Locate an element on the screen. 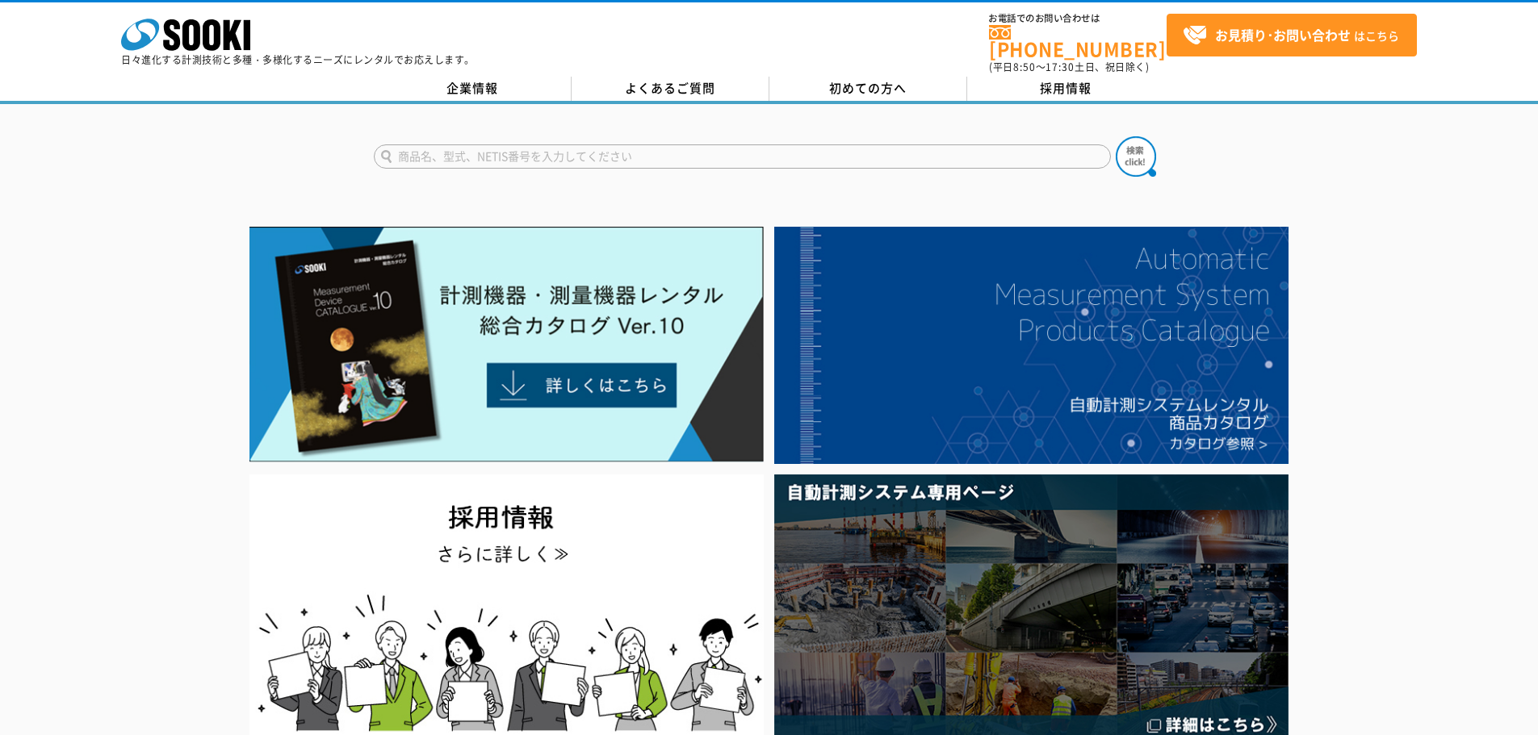 Image resolution: width=1538 pixels, height=735 pixels. a: お見積り･お問い合わせはこちら is located at coordinates (1291, 35).